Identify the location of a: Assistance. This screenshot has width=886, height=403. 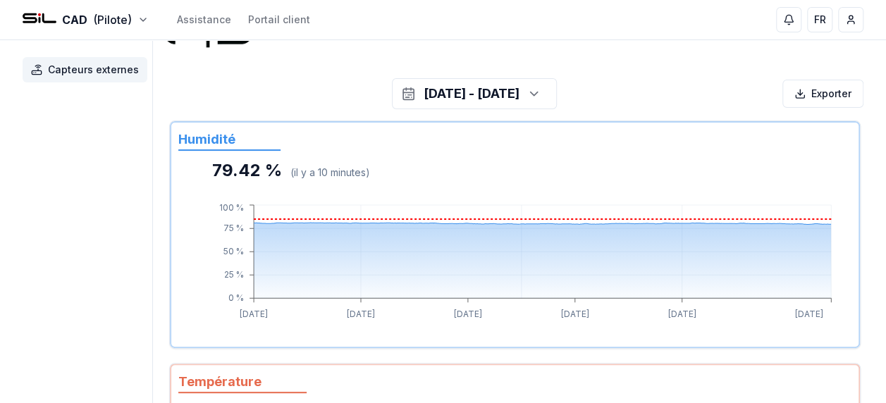
(204, 20).